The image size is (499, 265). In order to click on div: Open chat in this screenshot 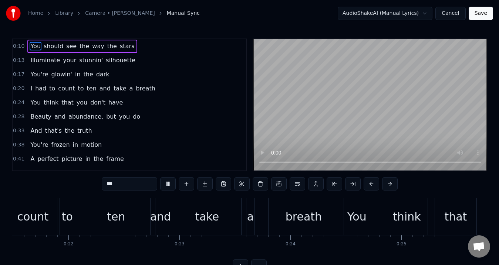, I will do `click(479, 246)`.